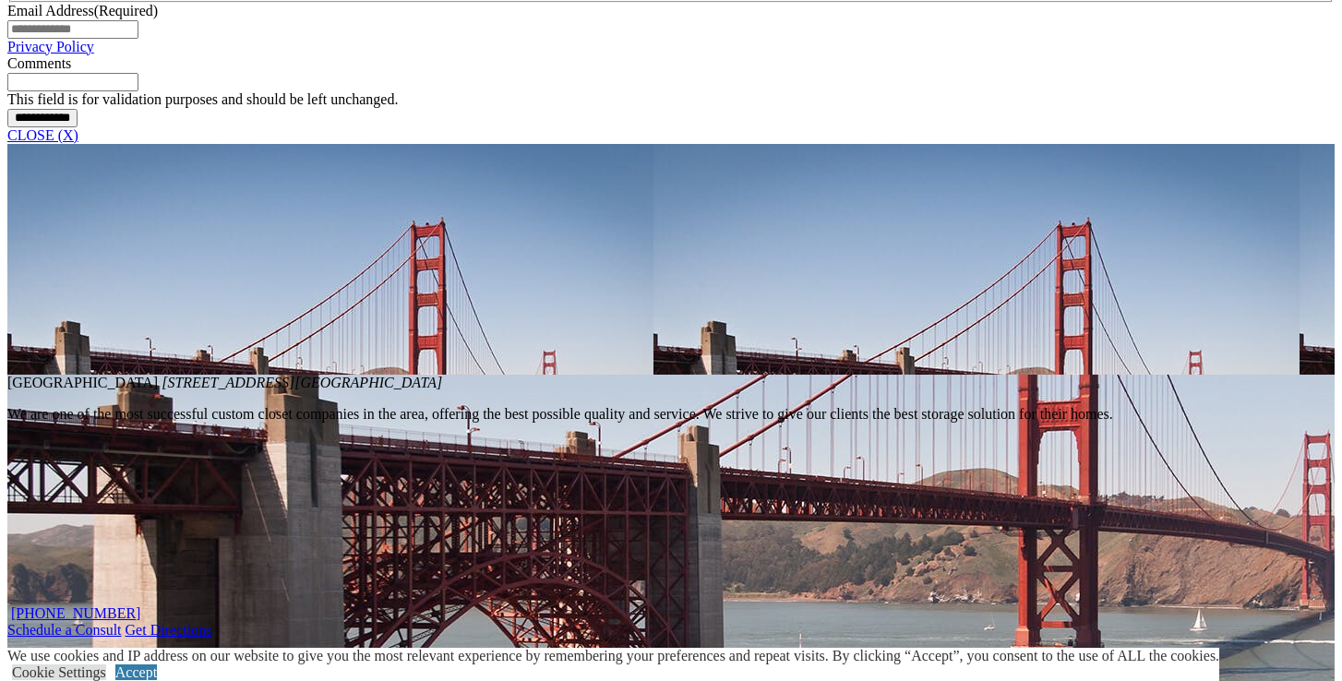 This screenshot has width=1342, height=681. Describe the element at coordinates (671, 414) in the screenshot. I see `p: We are one of the most successful custom closet companies in the area, offering the best possible...` at that location.